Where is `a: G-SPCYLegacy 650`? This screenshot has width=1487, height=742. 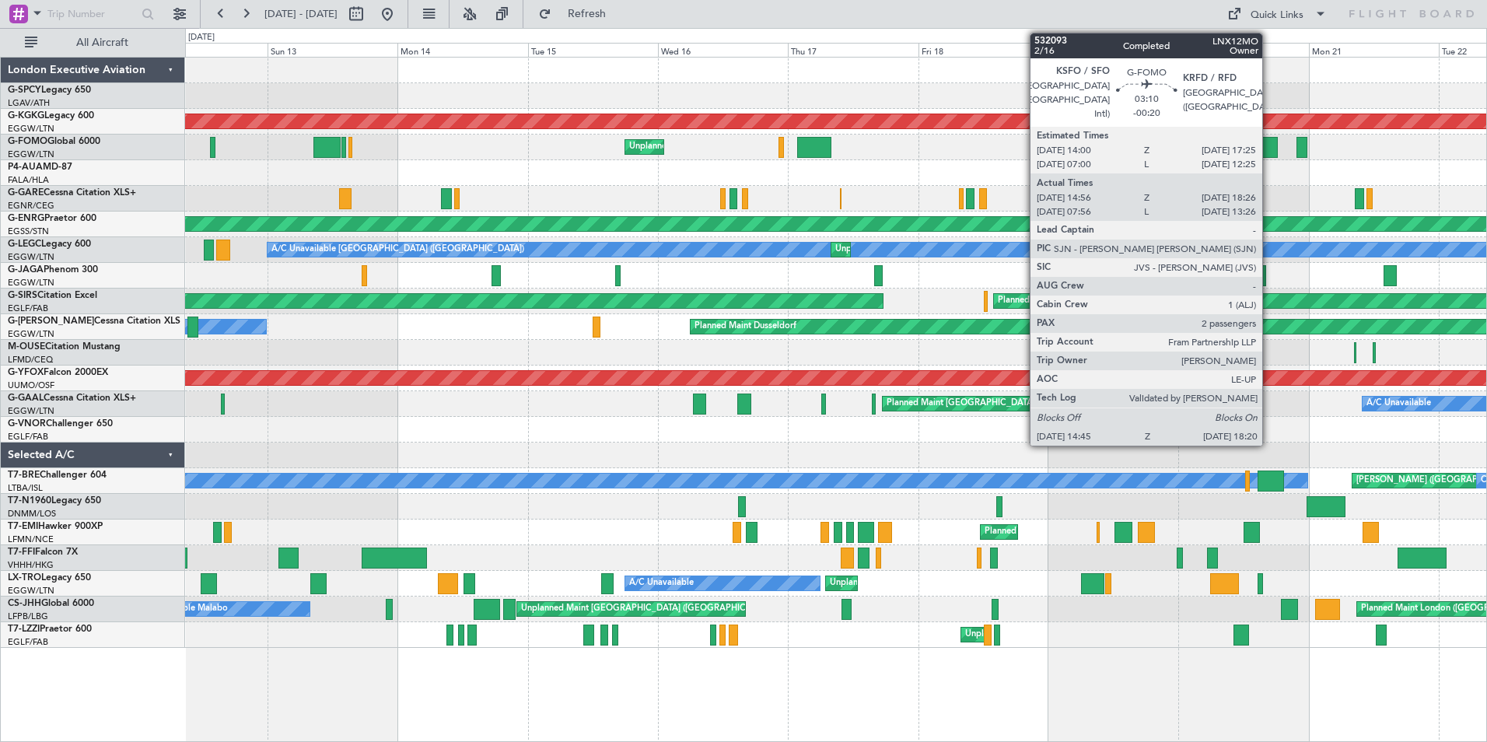
a: G-SPCYLegacy 650 is located at coordinates (49, 90).